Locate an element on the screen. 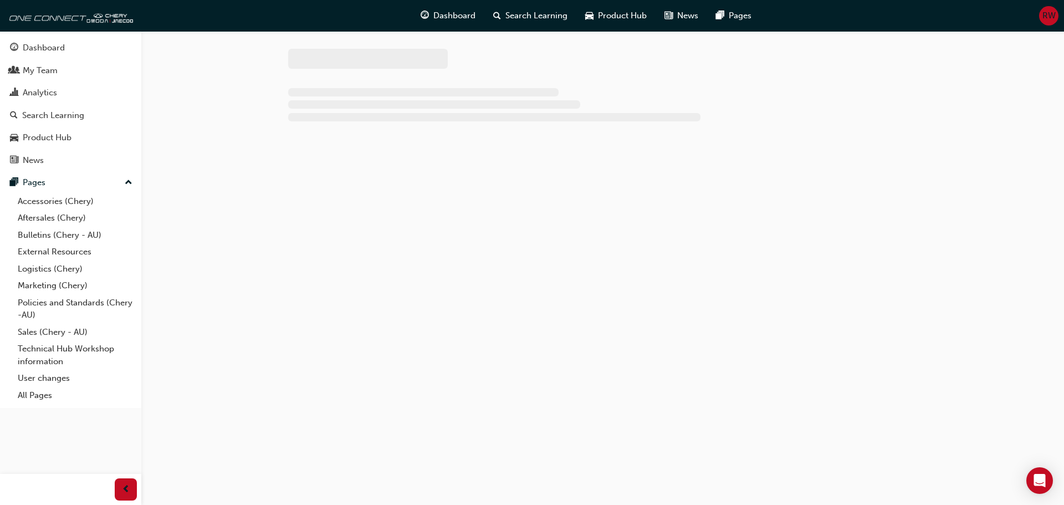 The width and height of the screenshot is (1064, 505). button: DashboardMy TeamAnalyticsSearch LearningProduct HubNews is located at coordinates (70, 104).